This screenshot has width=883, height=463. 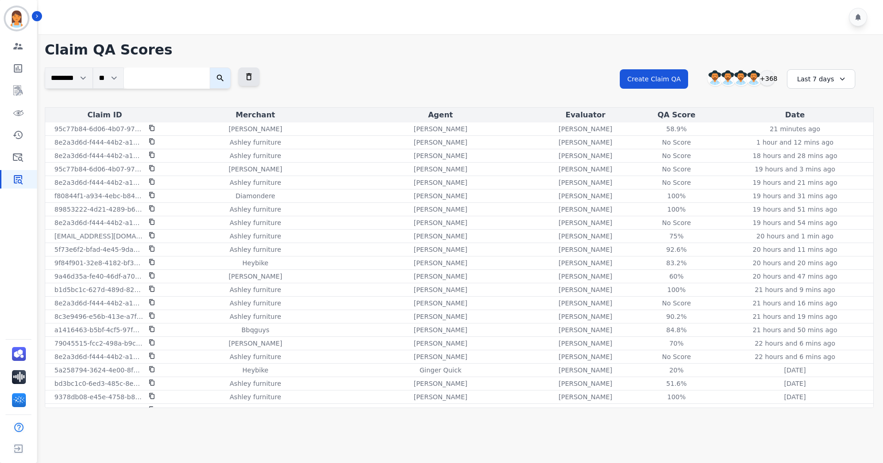 What do you see at coordinates (585, 115) in the screenshot?
I see `div: Evaluator` at bounding box center [585, 115].